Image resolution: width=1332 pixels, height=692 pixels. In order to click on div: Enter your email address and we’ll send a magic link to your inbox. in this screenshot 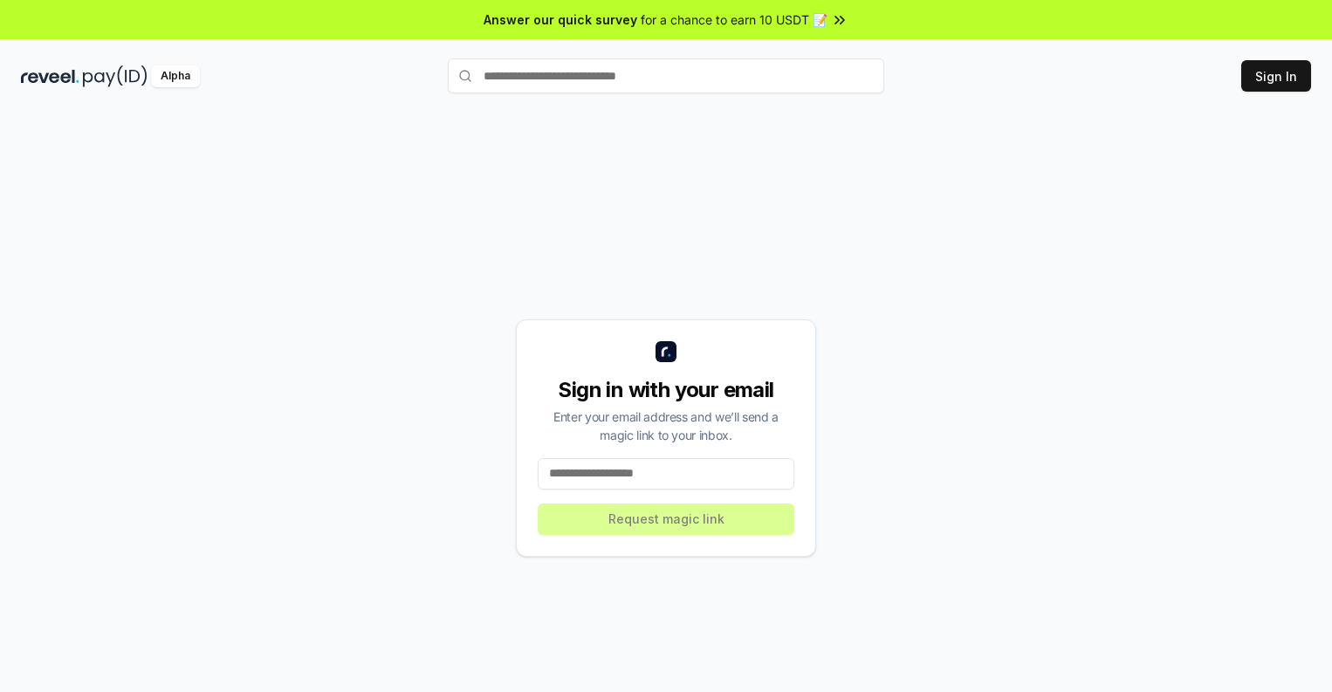, I will do `click(666, 426)`.